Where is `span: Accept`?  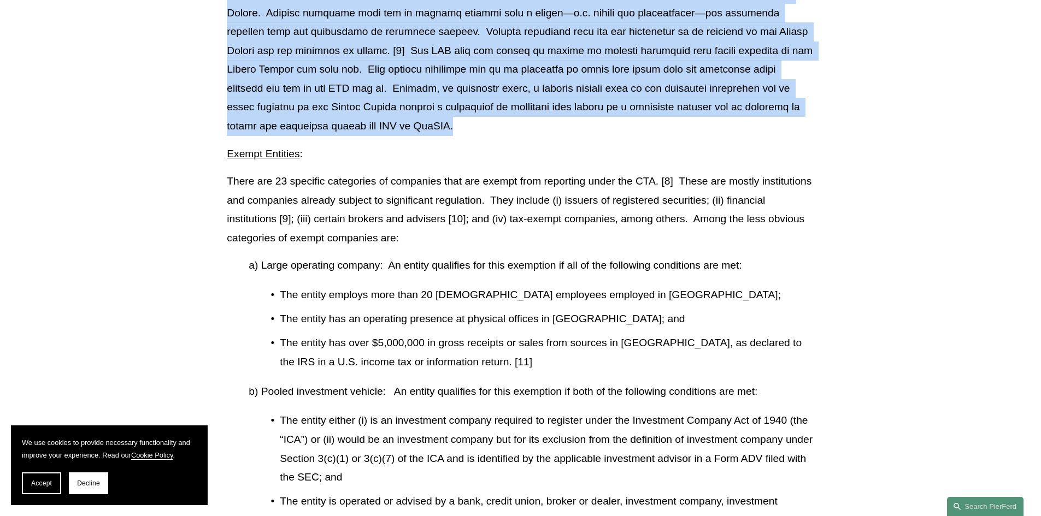 span: Accept is located at coordinates (42, 484).